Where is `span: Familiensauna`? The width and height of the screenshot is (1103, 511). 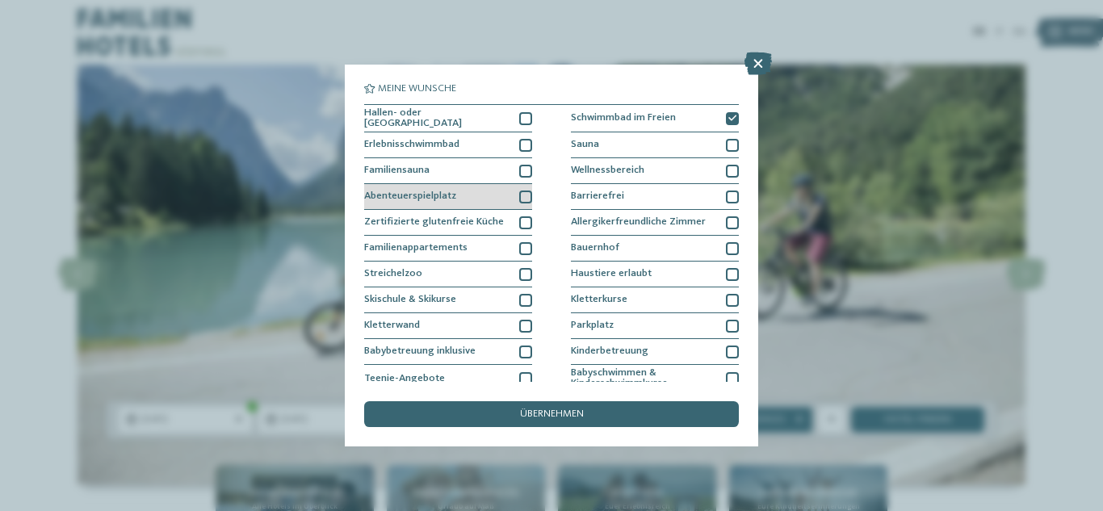
span: Familiensauna is located at coordinates (396, 170).